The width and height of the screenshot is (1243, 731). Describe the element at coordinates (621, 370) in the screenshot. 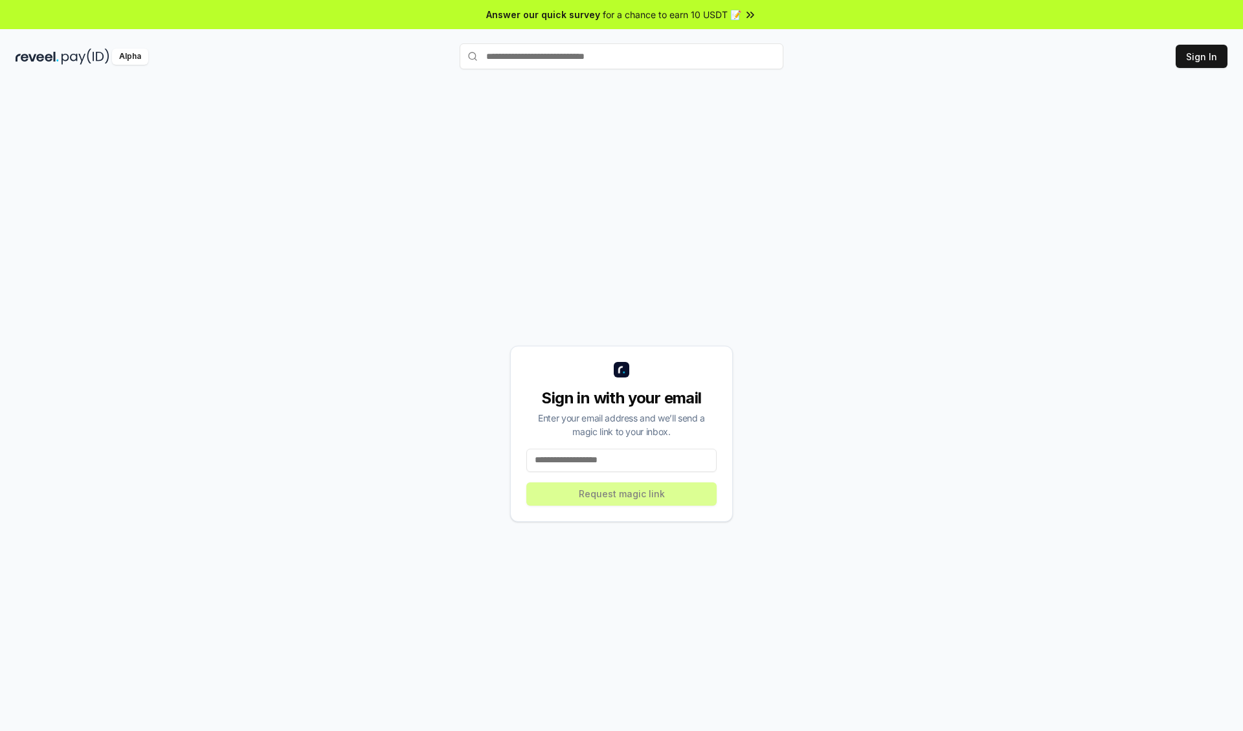

I see `img: logo_small` at that location.